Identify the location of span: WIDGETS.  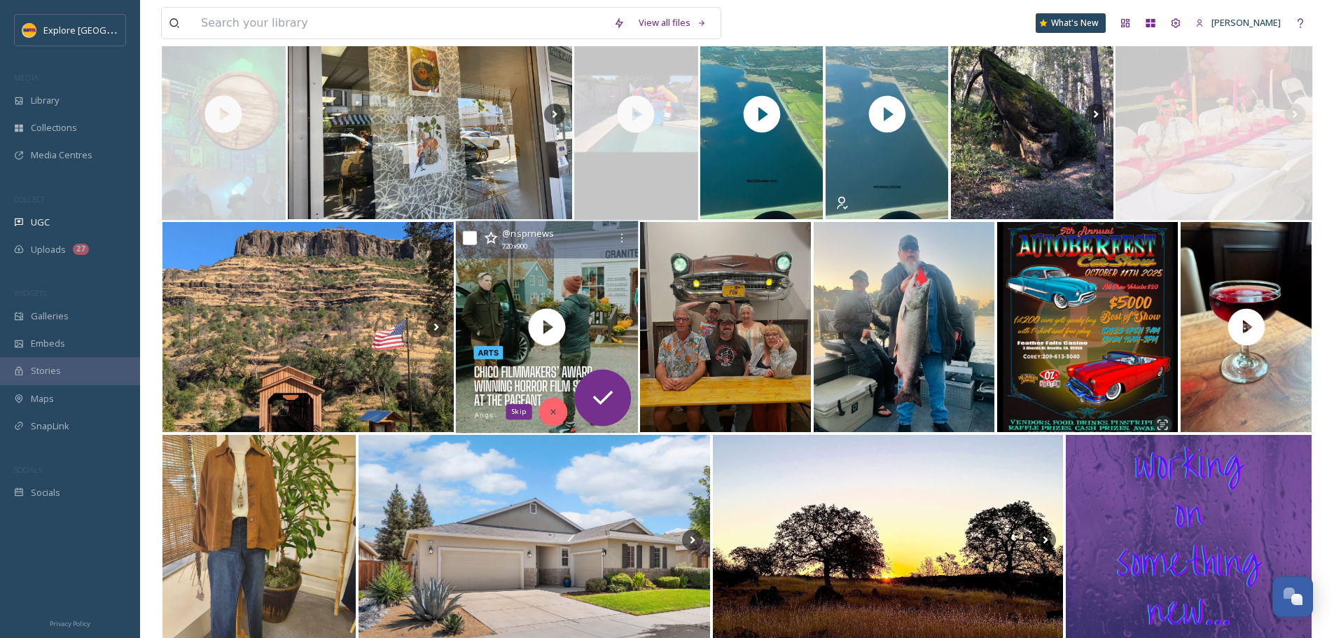
(30, 293).